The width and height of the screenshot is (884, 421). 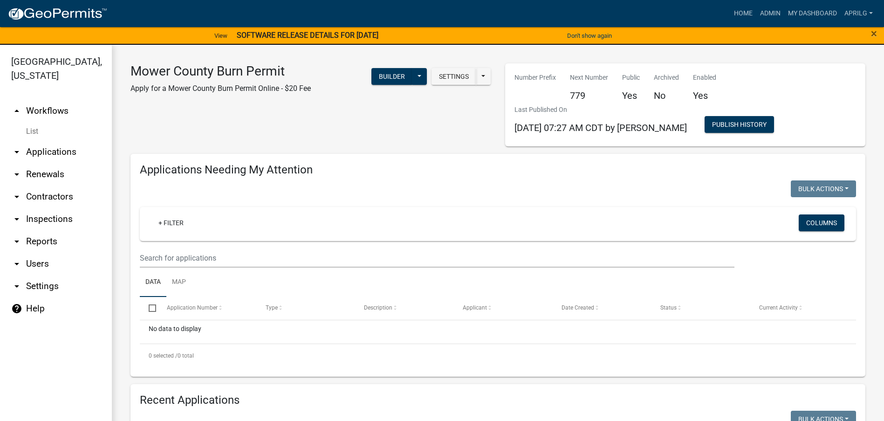 I want to click on span: Date Created, so click(x=578, y=308).